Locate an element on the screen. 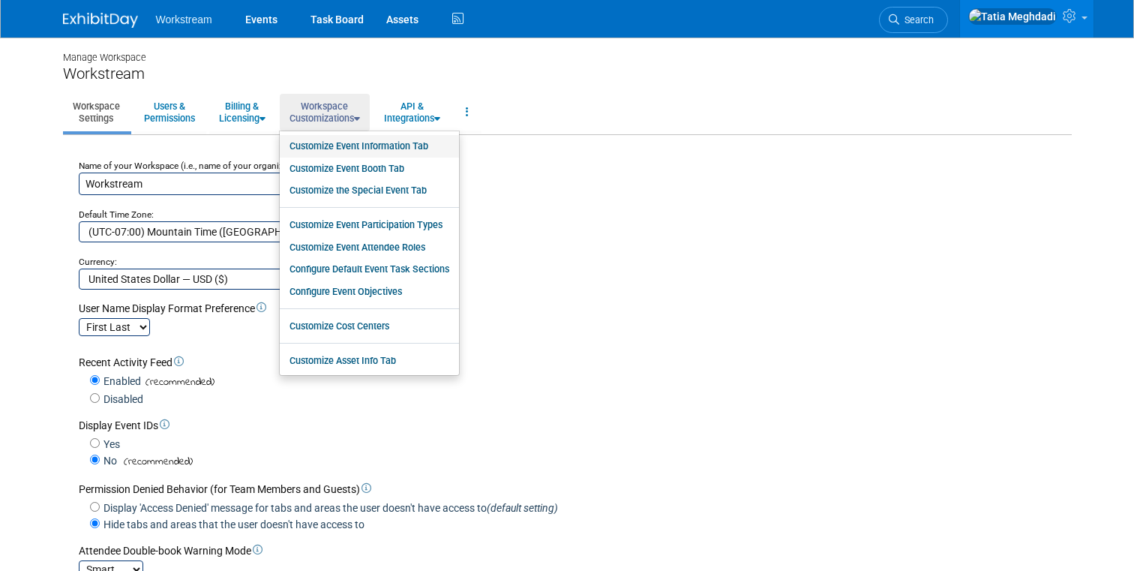 The height and width of the screenshot is (571, 1134). a: Customize Cost Centers is located at coordinates (369, 326).